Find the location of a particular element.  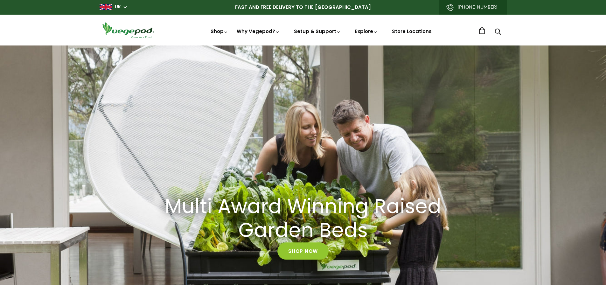

a: Setup & Support is located at coordinates (318, 31).